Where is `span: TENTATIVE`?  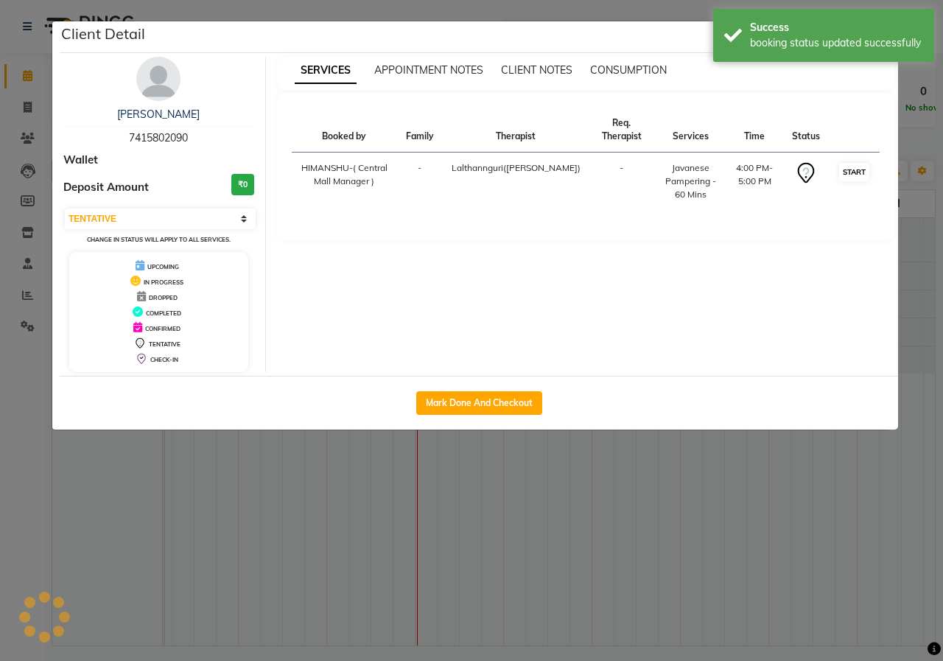
span: TENTATIVE is located at coordinates (164, 344).